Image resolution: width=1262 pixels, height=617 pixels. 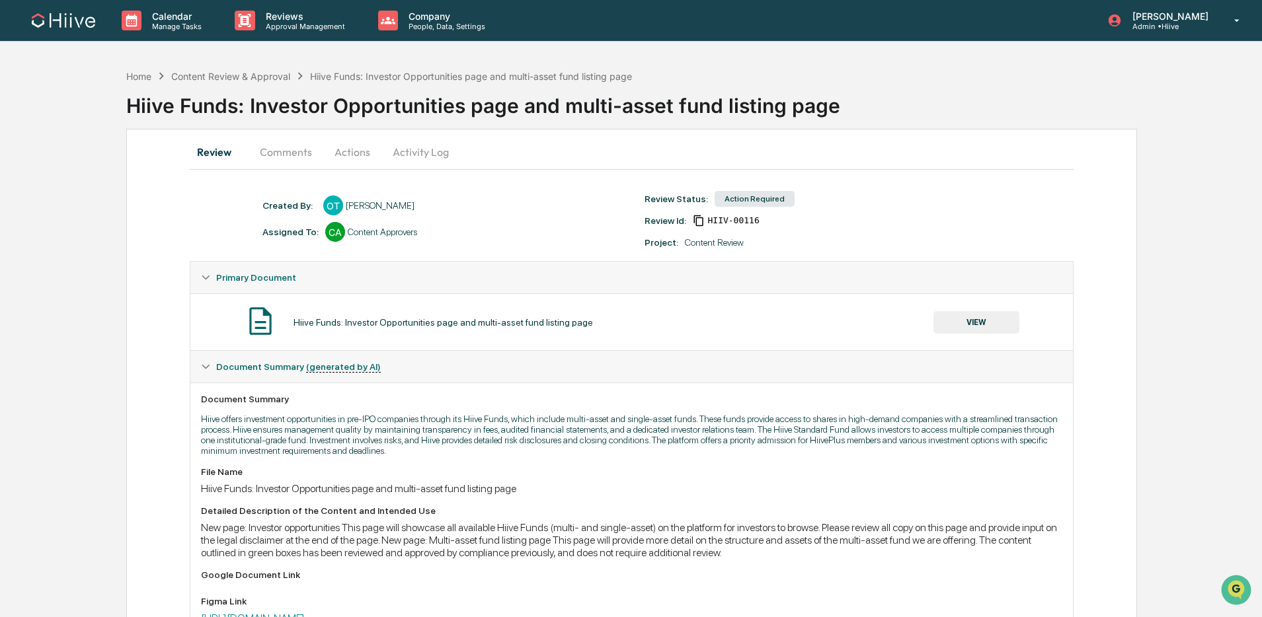 I want to click on div: Figma Link, so click(x=631, y=602).